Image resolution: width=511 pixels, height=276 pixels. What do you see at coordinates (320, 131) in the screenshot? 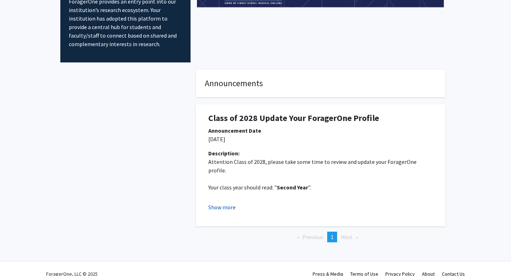
I see `div: Announcement Date` at bounding box center [320, 131].